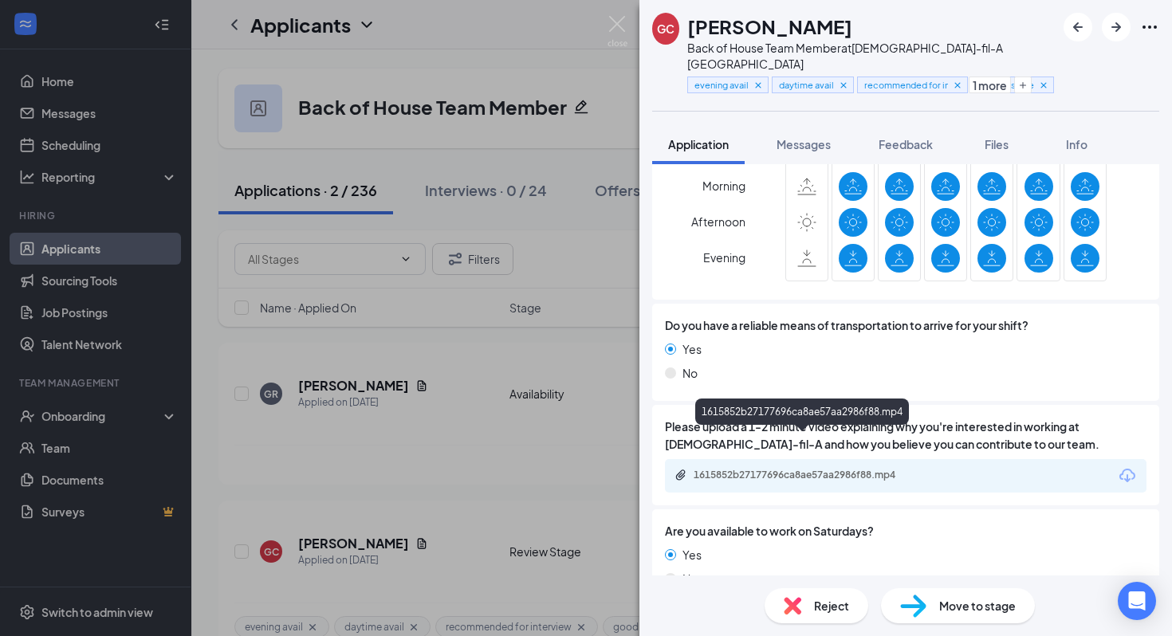 This screenshot has height=636, width=1172. What do you see at coordinates (1078, 27) in the screenshot?
I see `button: ArrowLeftNew` at bounding box center [1078, 27].